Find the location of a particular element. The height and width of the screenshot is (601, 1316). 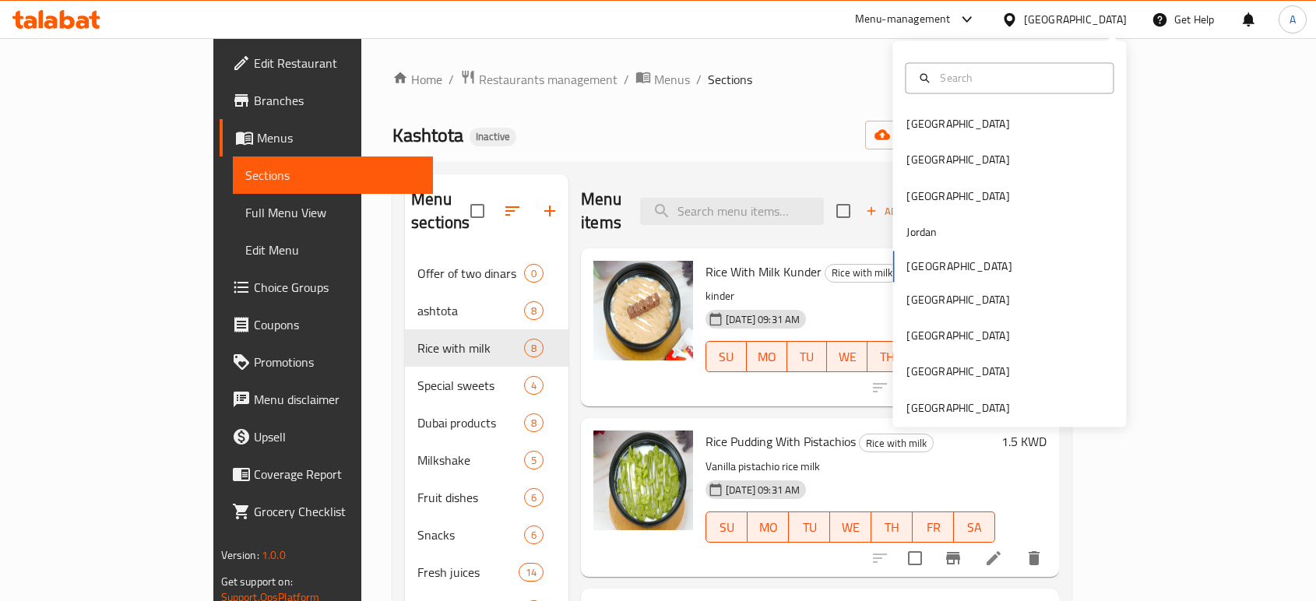

span: Snacks is located at coordinates (470, 535).